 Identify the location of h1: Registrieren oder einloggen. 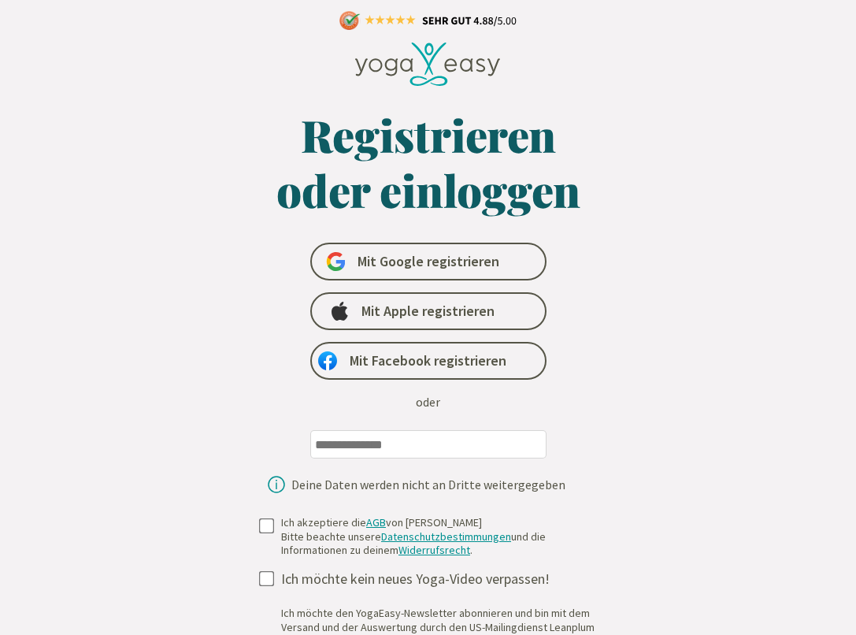
(428, 162).